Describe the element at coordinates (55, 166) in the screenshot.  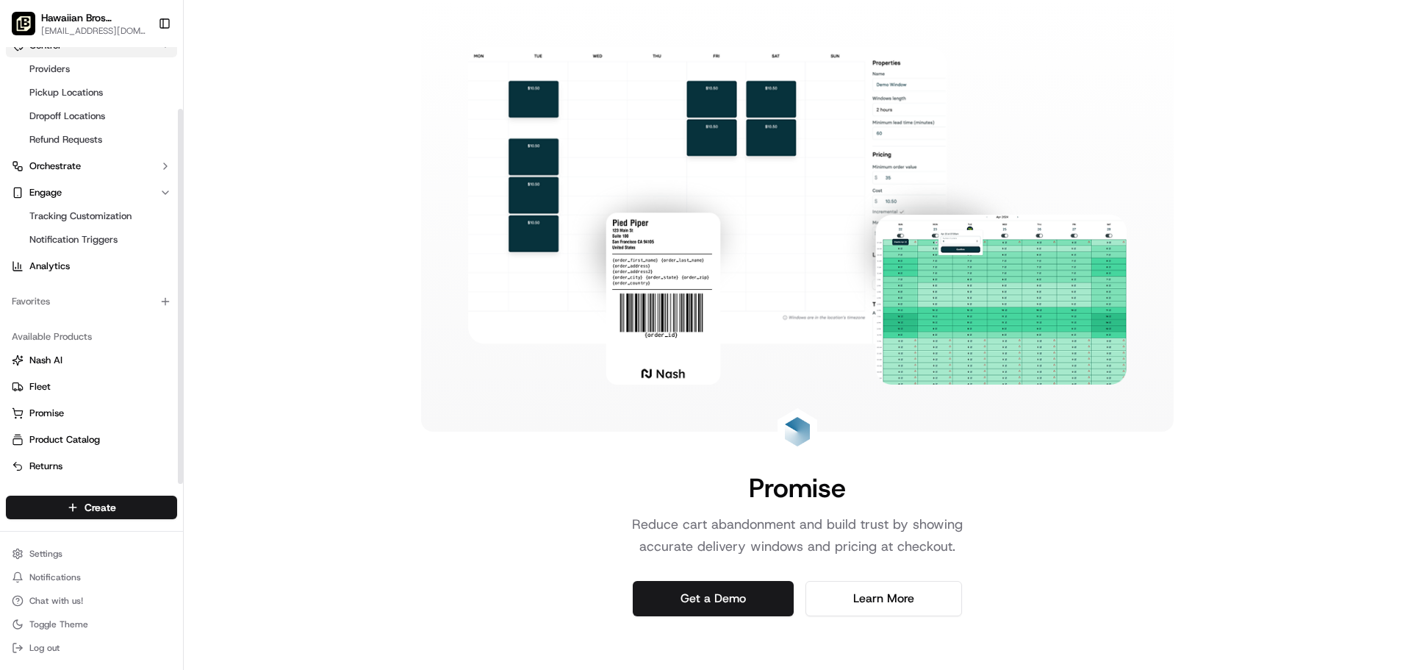
I see `span: Orchestrate` at that location.